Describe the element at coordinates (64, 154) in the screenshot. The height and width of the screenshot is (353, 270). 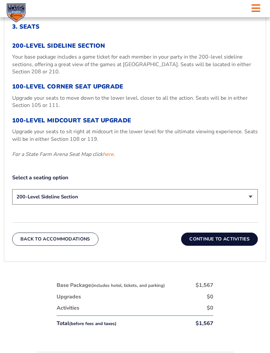
I see `em: For a State Farm Arena Seat Map click .` at that location.